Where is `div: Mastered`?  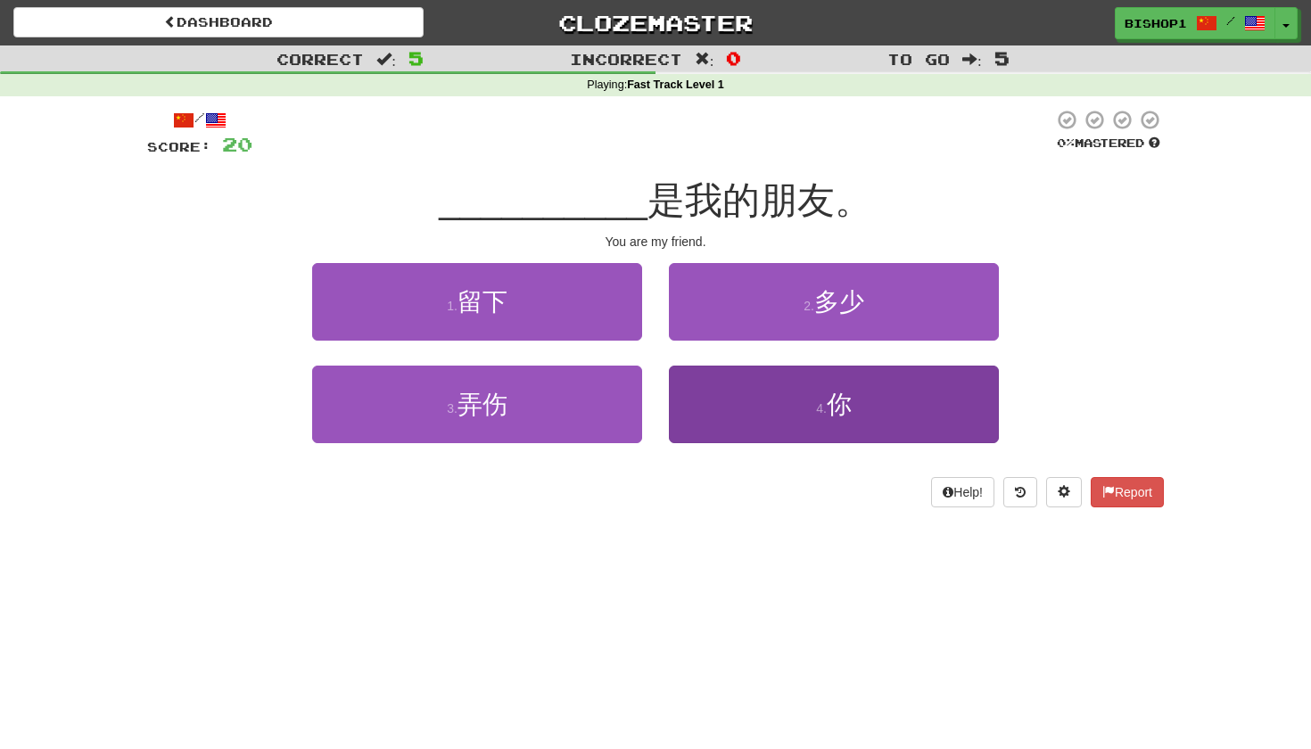
div: Mastered is located at coordinates (1109, 144).